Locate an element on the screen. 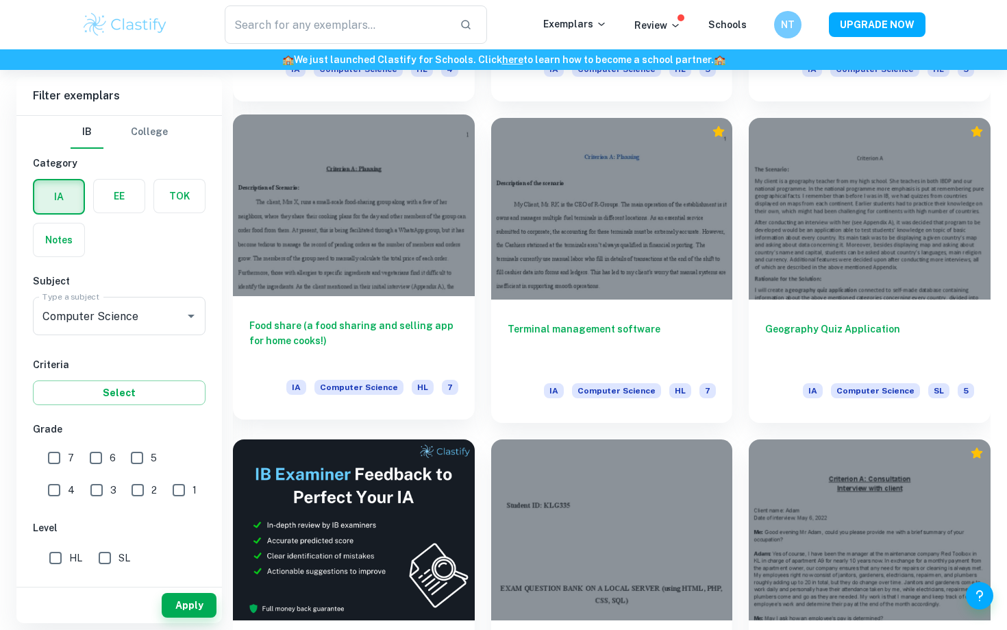 The height and width of the screenshot is (630, 1007). h6: Level is located at coordinates (119, 528).